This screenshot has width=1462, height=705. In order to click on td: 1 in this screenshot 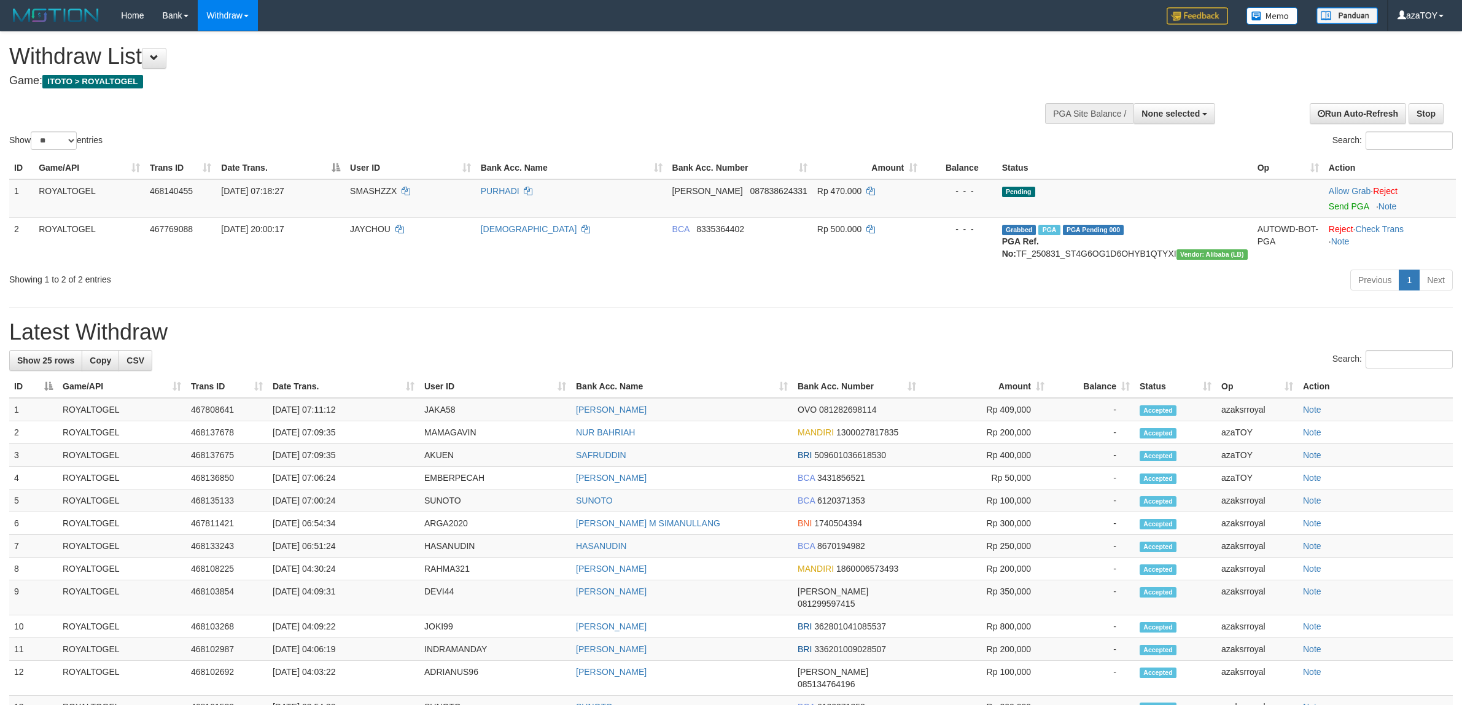, I will do `click(33, 410)`.